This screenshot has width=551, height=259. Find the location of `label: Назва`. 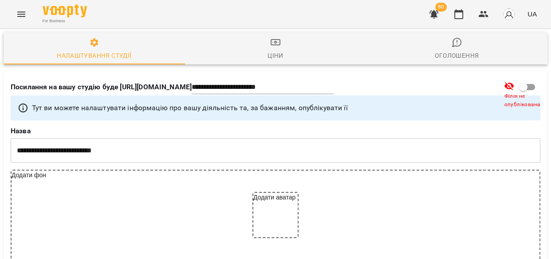

label: Назва is located at coordinates (276, 131).